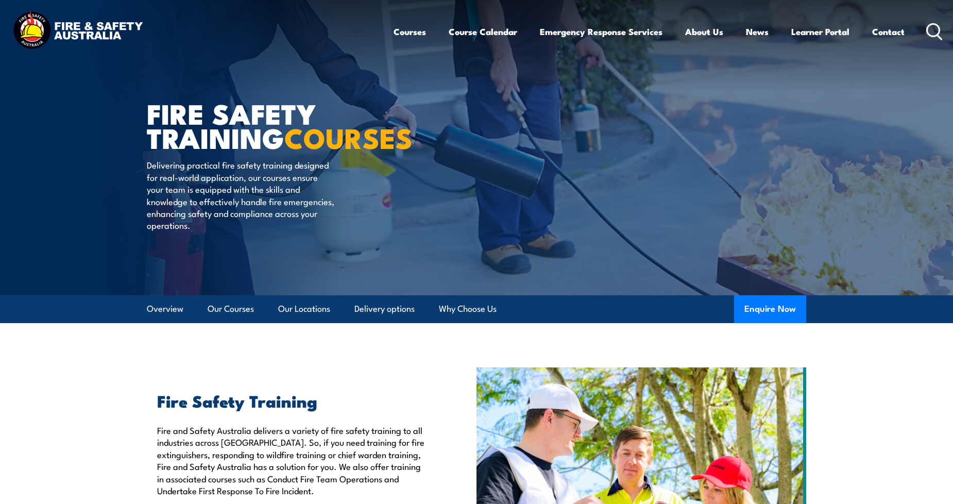 This screenshot has height=504, width=953. What do you see at coordinates (483, 31) in the screenshot?
I see `a: Course Calendar` at bounding box center [483, 31].